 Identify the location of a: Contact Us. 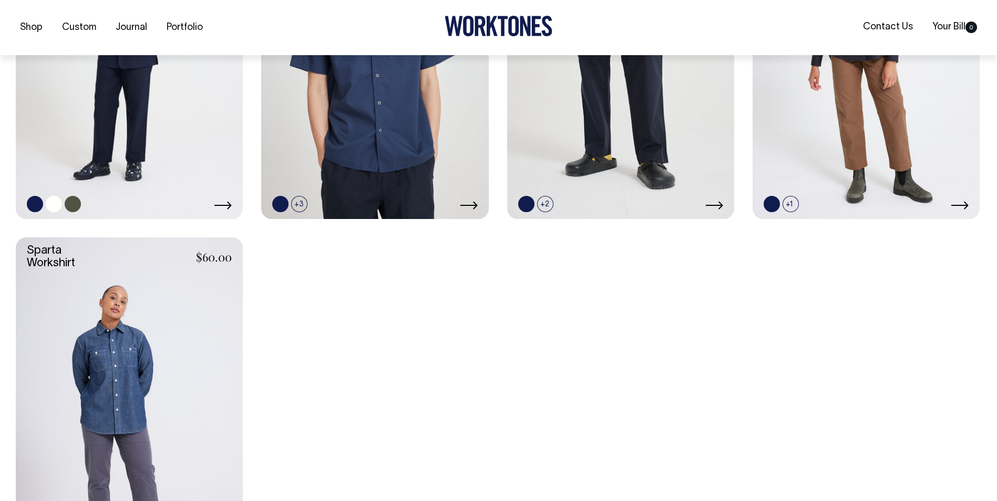
(887, 27).